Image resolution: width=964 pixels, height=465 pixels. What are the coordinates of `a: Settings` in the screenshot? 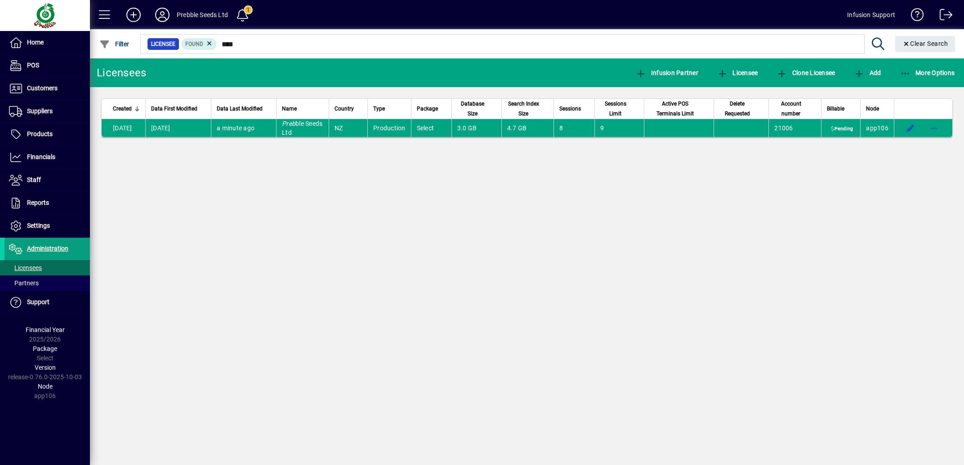 It's located at (47, 226).